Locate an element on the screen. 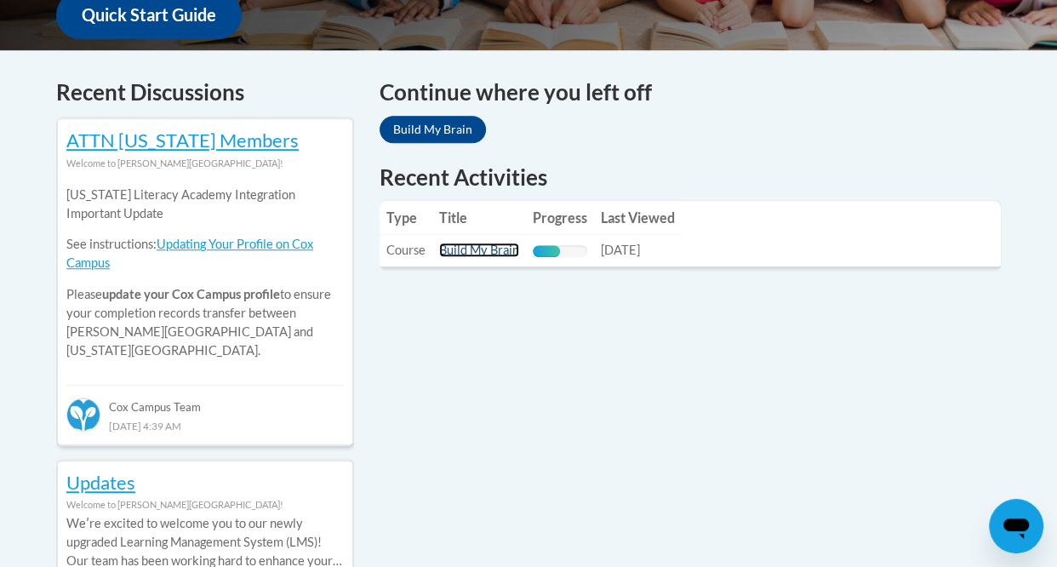 The width and height of the screenshot is (1057, 567). b: update your Cox Campus profile is located at coordinates (191, 294).